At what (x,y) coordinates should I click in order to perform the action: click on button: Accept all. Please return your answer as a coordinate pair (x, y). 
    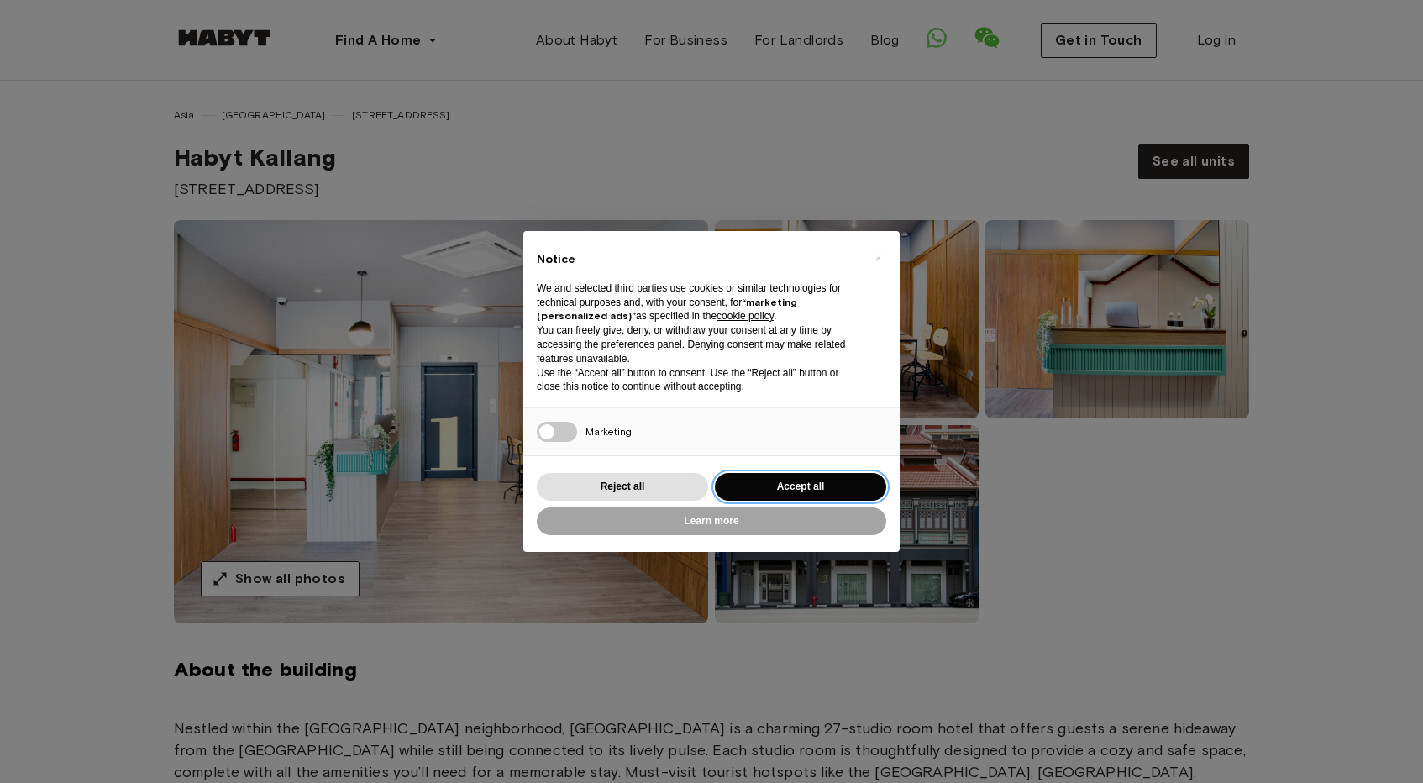
    Looking at the image, I should click on (800, 486).